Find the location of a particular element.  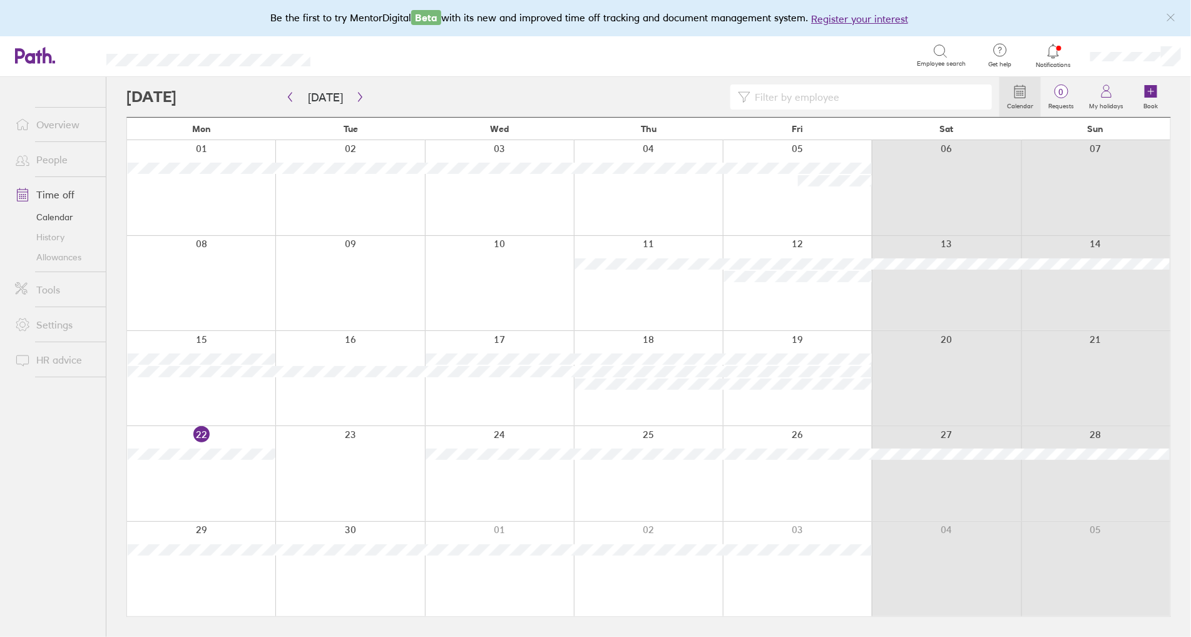

span: Employee search is located at coordinates (942, 64).